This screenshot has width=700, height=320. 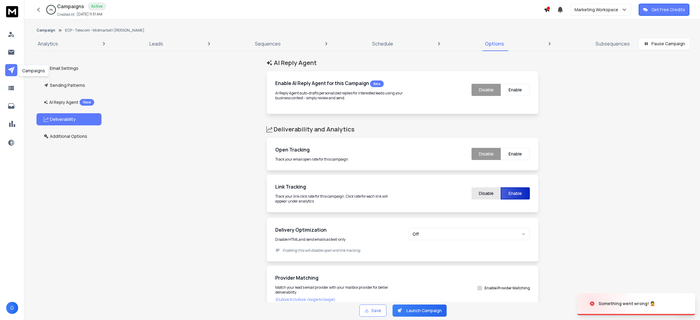 What do you see at coordinates (598, 10) in the screenshot?
I see `p: Marketing Workspace` at bounding box center [598, 10].